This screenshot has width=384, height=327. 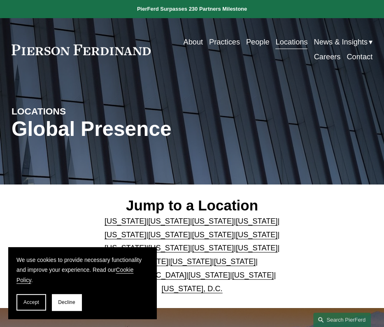 I want to click on h2: Jump to a Location, so click(x=192, y=206).